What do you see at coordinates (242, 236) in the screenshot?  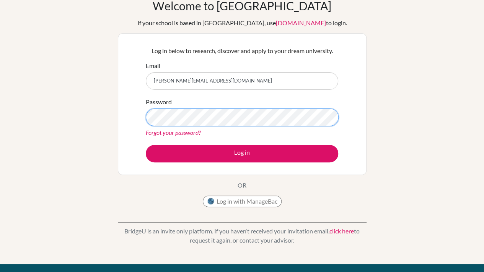 I see `p: BridgeU is an invite only platform. If you haven’t received your invitation email, to request it ...` at bounding box center [242, 236].